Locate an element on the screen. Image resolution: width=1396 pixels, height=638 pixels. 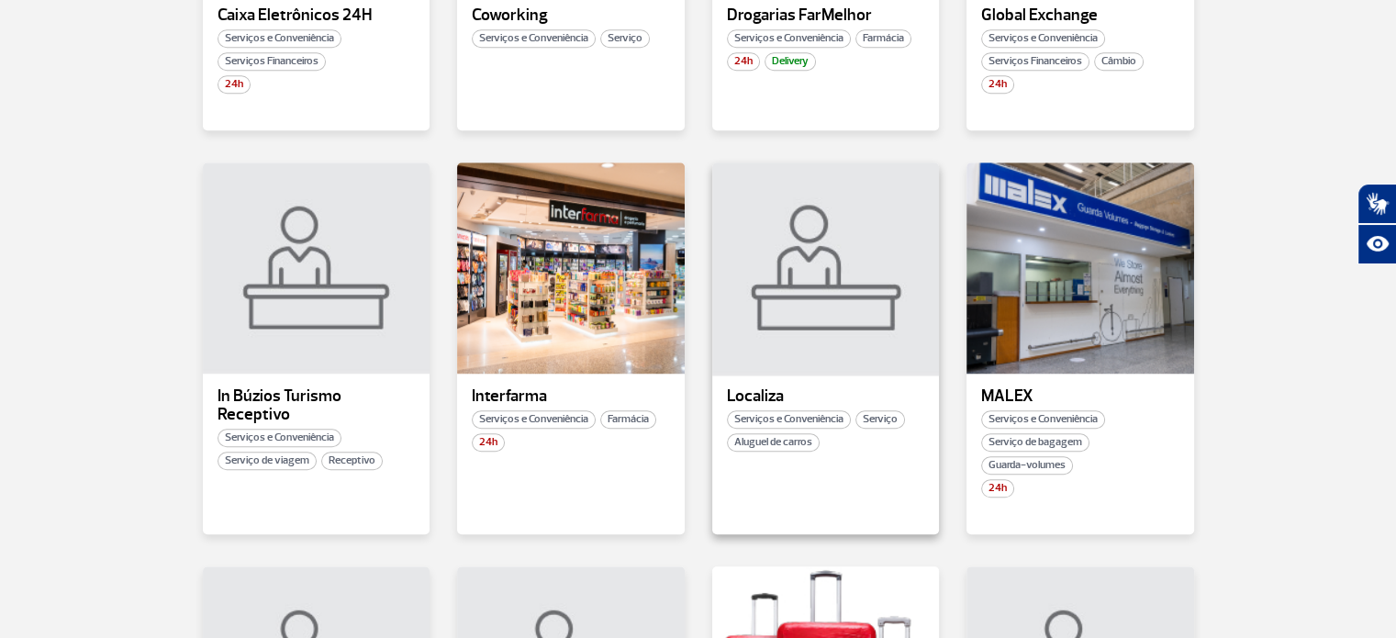
p: Global Exchange is located at coordinates (1081, 16).